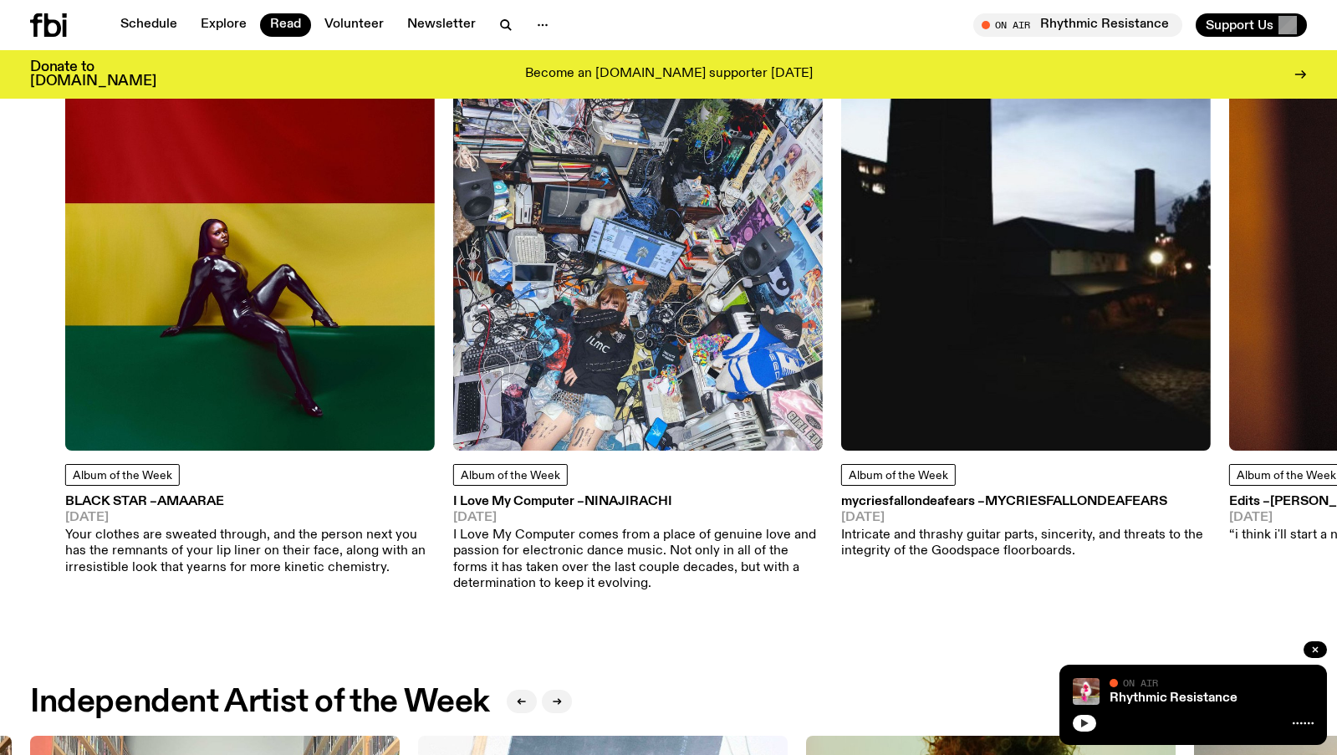 This screenshot has width=1337, height=755. I want to click on a: Explore, so click(223, 25).